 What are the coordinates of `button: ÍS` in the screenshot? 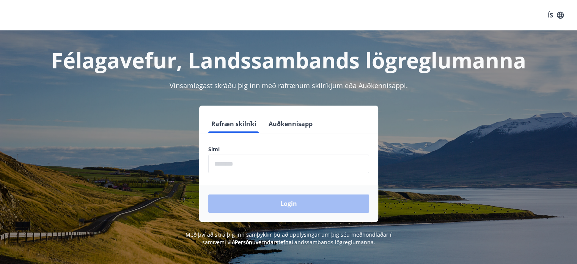 It's located at (556, 15).